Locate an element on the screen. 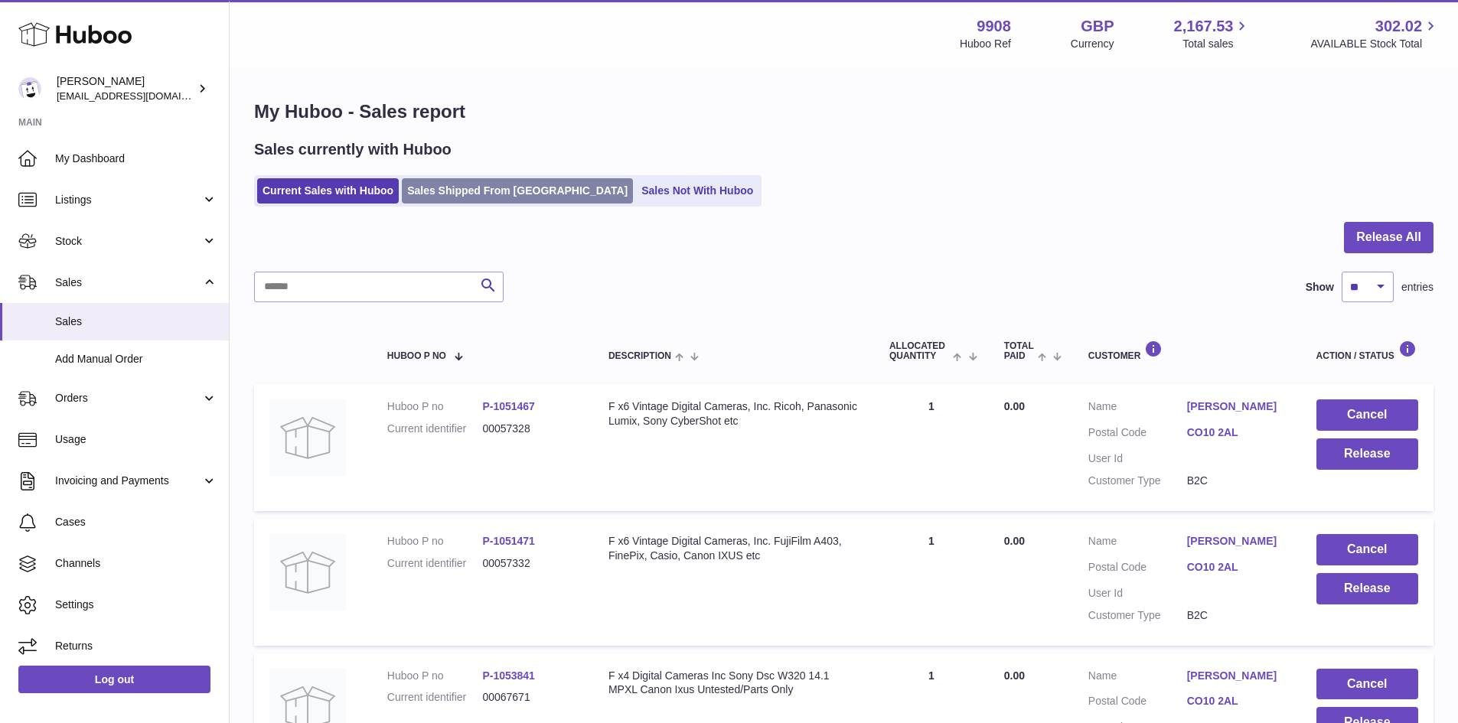 Image resolution: width=1458 pixels, height=723 pixels. span: Channels is located at coordinates (136, 563).